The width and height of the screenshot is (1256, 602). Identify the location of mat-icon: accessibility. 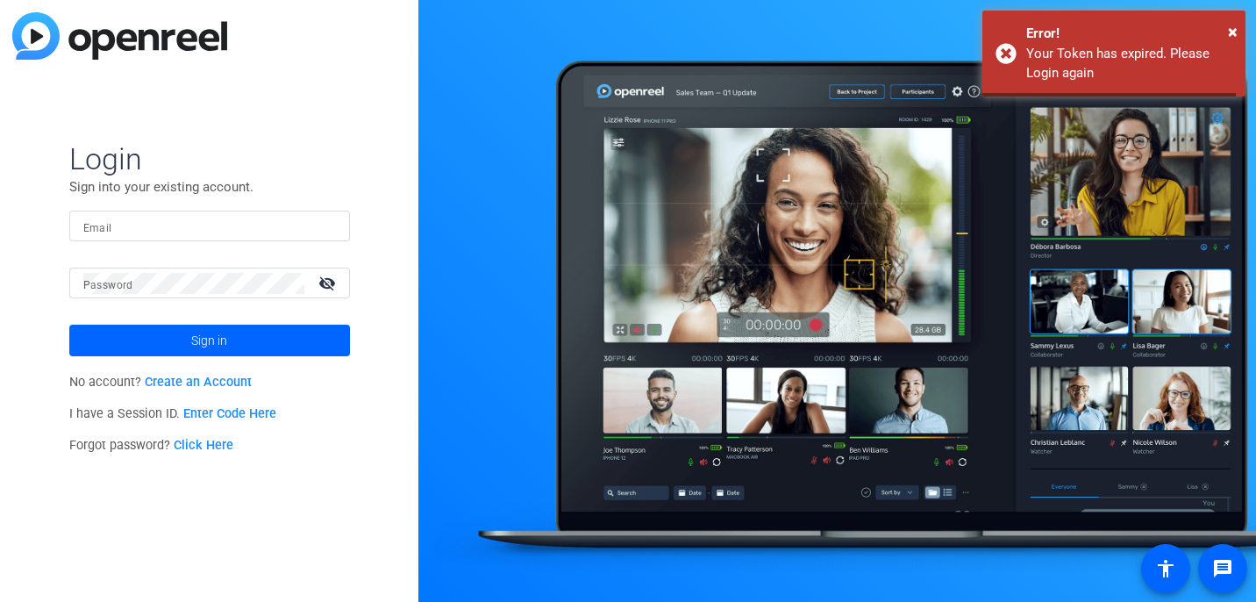
(1166, 568).